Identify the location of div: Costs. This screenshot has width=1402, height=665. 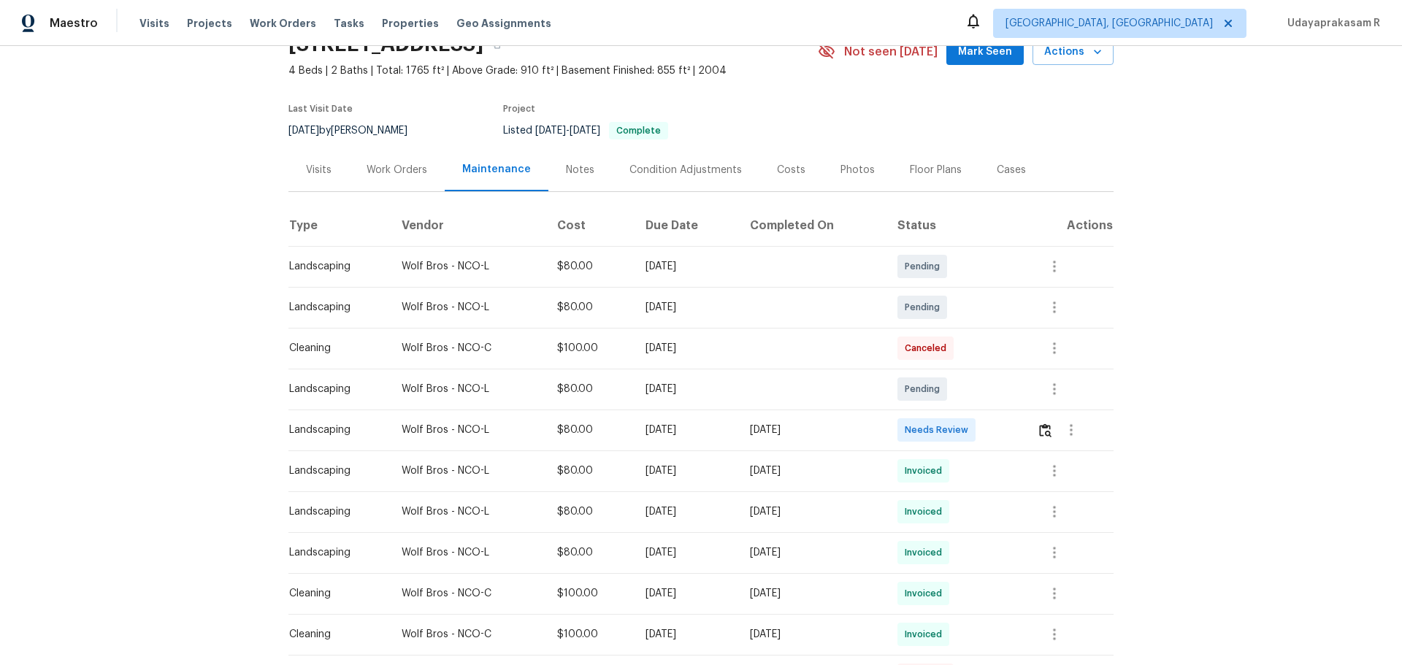
(791, 170).